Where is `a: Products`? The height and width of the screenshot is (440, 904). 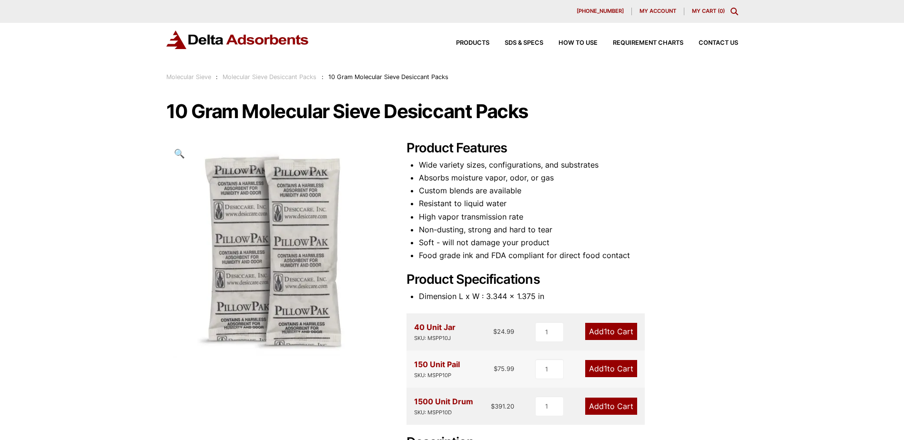 a: Products is located at coordinates (465, 43).